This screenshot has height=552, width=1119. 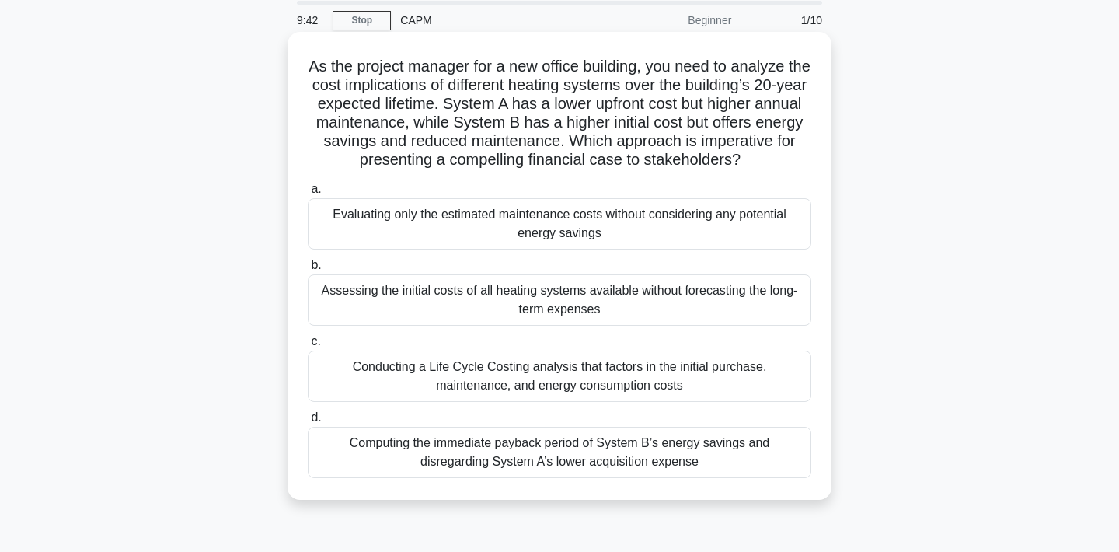 What do you see at coordinates (310, 20) in the screenshot?
I see `div: 9:42` at bounding box center [310, 20].